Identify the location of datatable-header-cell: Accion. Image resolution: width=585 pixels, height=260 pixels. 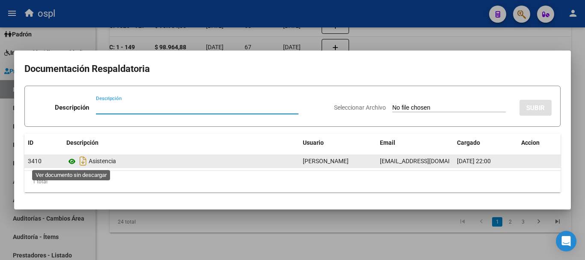
(539, 143).